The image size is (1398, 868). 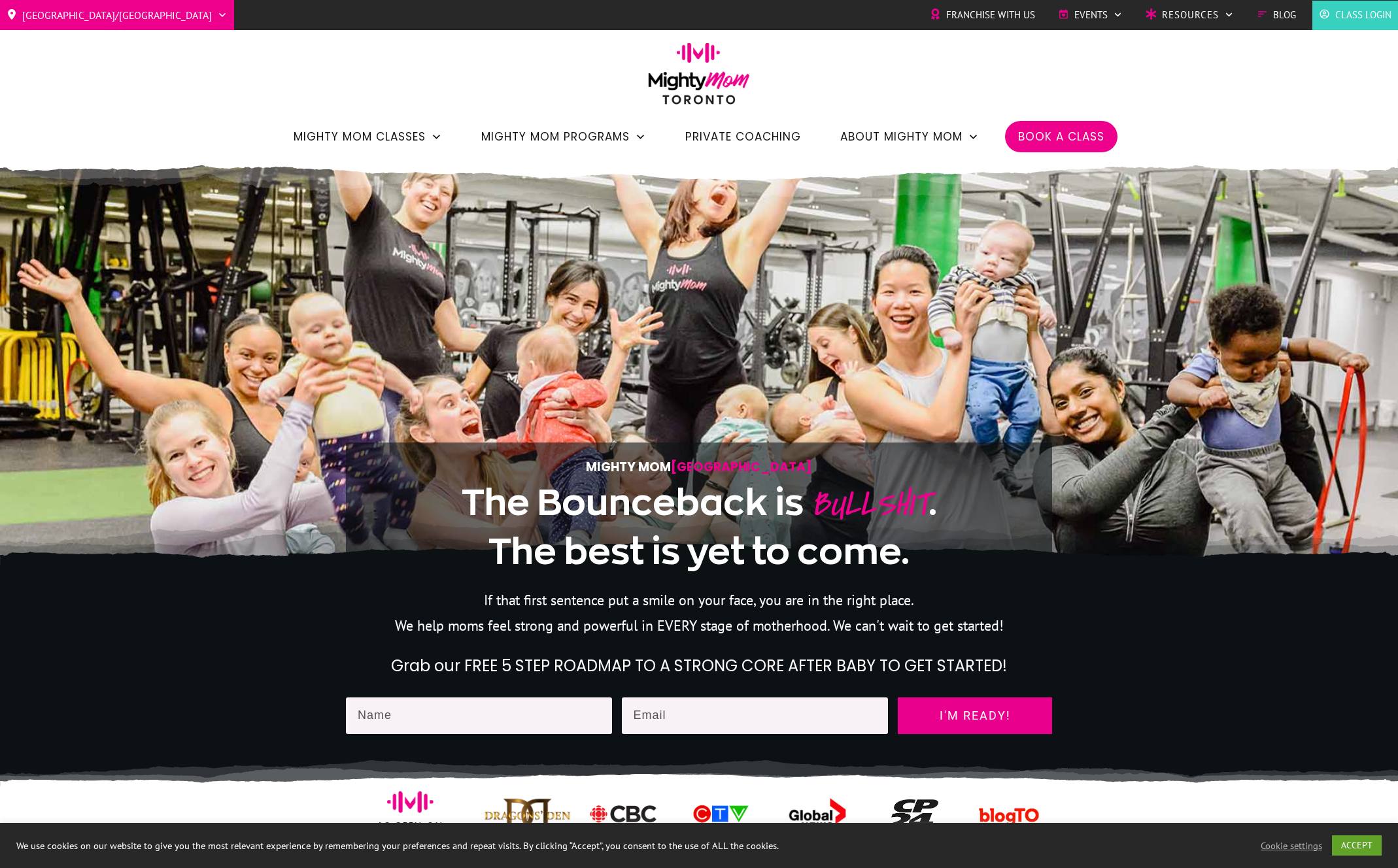 I want to click on span: Franchise with Us, so click(x=990, y=16).